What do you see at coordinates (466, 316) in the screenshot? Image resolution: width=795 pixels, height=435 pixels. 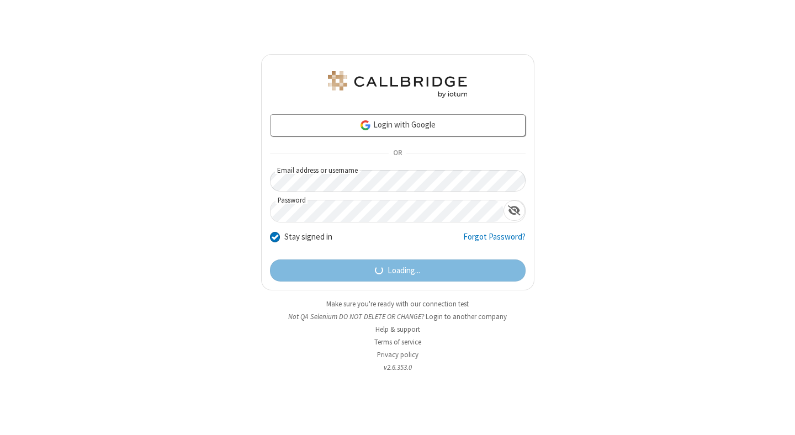 I see `button: Login to another company` at bounding box center [466, 316].